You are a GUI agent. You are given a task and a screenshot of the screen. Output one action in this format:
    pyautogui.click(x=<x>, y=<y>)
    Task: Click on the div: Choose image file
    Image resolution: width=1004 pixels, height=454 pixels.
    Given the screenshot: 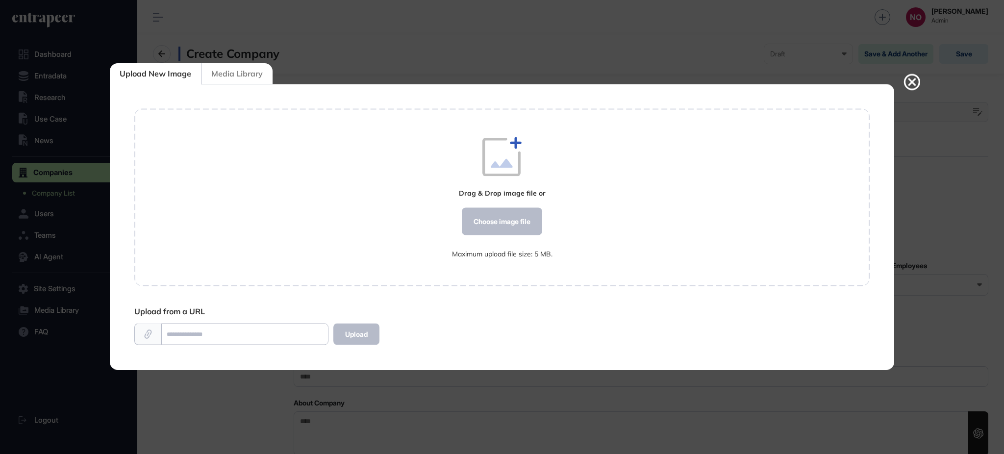 What is the action you would take?
    pyautogui.click(x=502, y=221)
    